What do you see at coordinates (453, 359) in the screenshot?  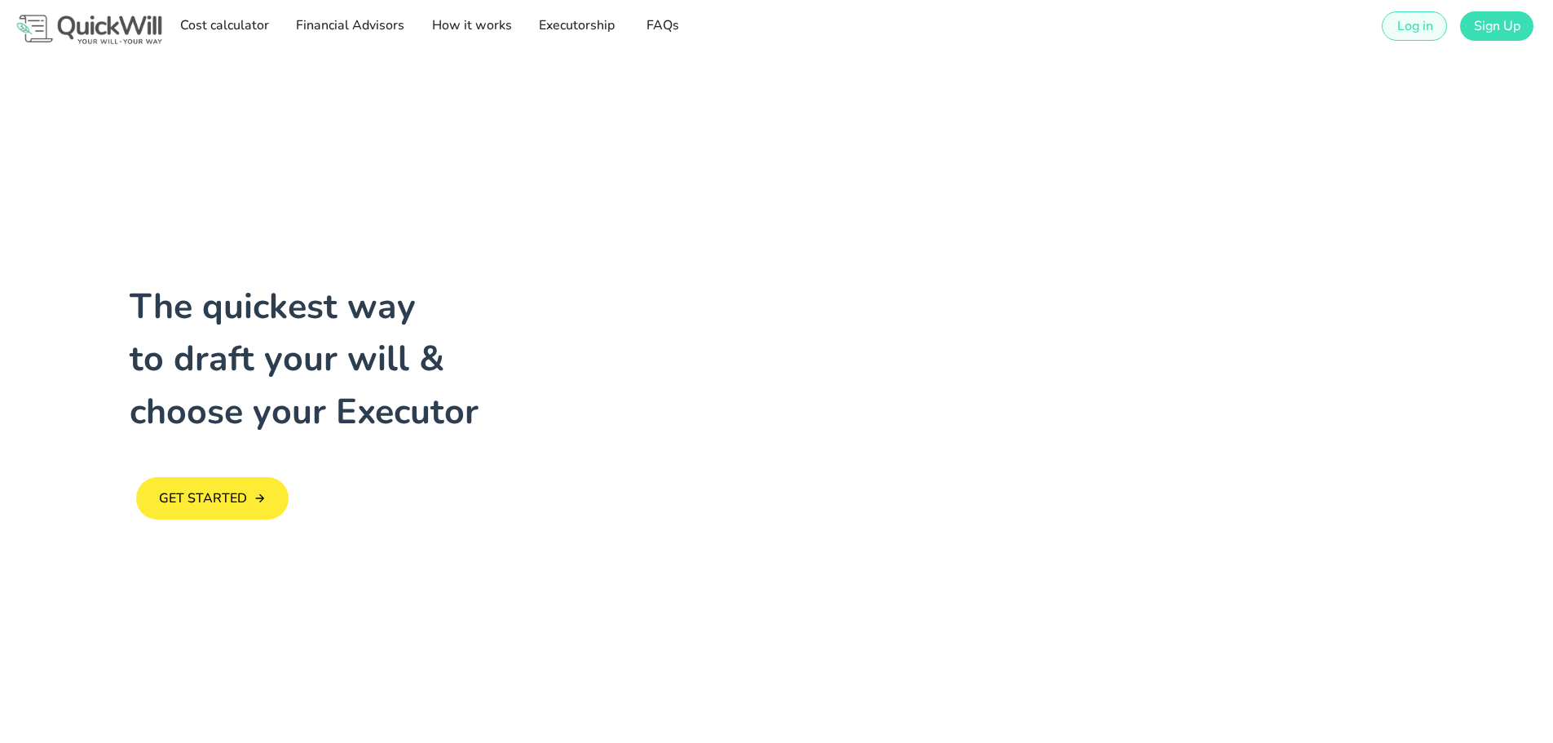 I see `h1: The quickest way to draft your will & choose your Executor` at bounding box center [453, 359].